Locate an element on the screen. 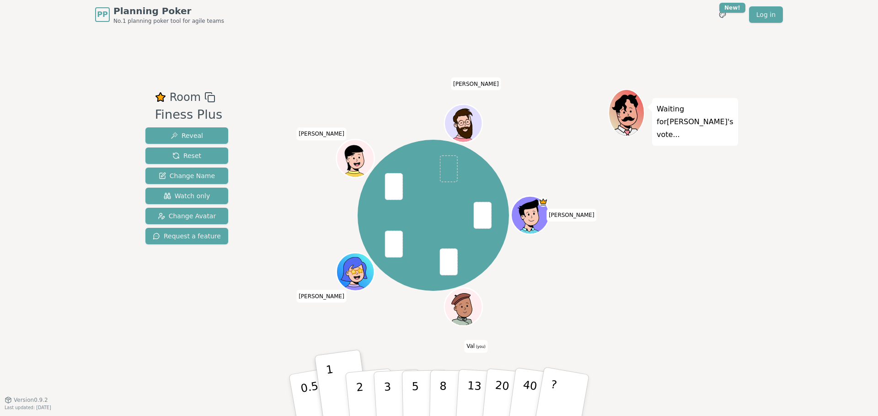 This screenshot has width=878, height=416. span: Request a feature is located at coordinates (187, 236).